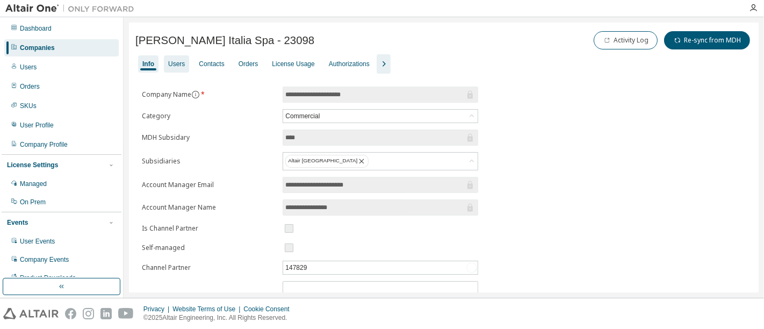  I want to click on div: Product Downloads, so click(48, 278).